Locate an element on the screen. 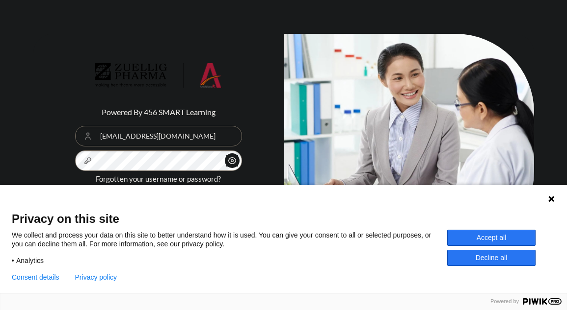 The image size is (567, 310). button: Consent details is located at coordinates (35, 278).